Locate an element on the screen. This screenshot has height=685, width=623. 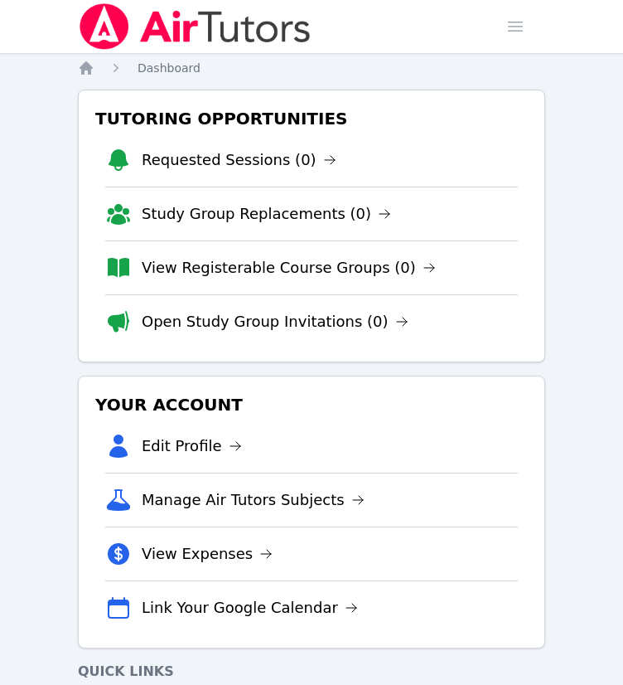
a: Requested Sessions (0) is located at coordinates (239, 160).